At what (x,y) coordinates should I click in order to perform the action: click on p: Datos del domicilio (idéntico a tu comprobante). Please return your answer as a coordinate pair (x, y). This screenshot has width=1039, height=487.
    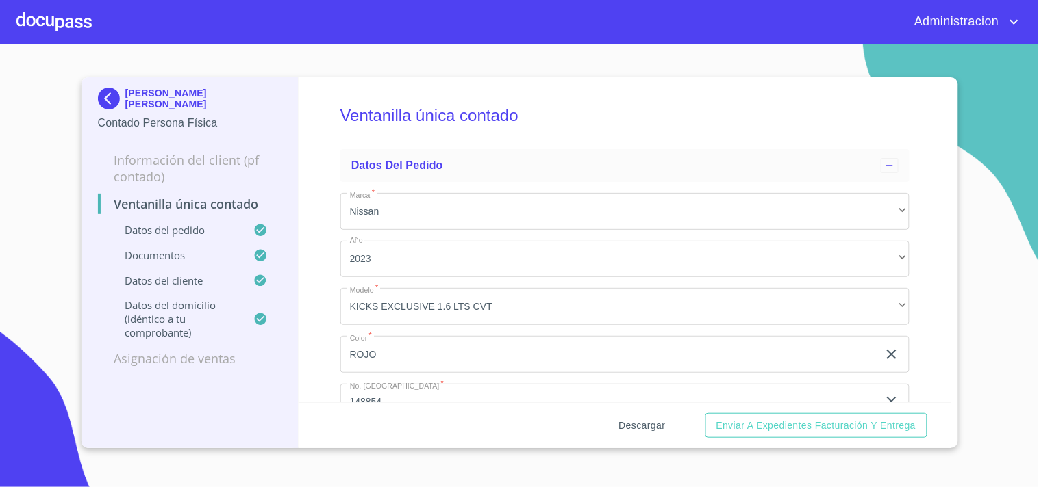
    Looking at the image, I should click on (176, 319).